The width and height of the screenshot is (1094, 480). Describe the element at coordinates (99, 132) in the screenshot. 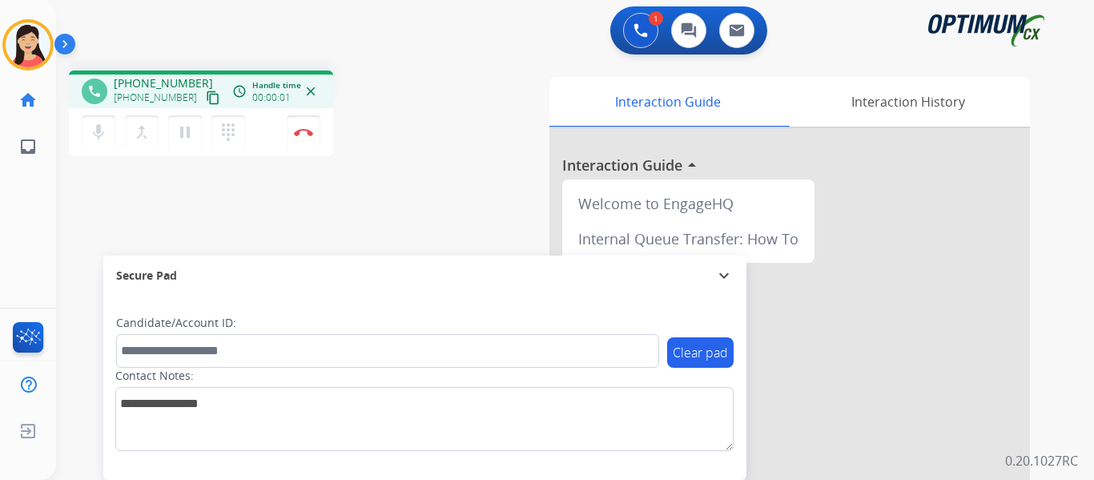

I see `mat-icon: mic` at that location.